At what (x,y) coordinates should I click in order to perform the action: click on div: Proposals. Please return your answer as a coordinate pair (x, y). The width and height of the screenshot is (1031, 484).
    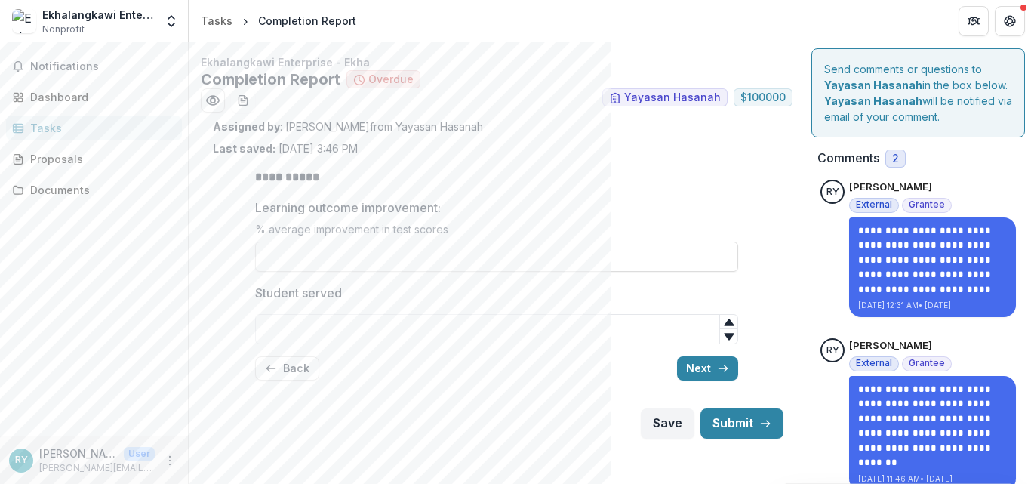
    Looking at the image, I should click on (100, 158).